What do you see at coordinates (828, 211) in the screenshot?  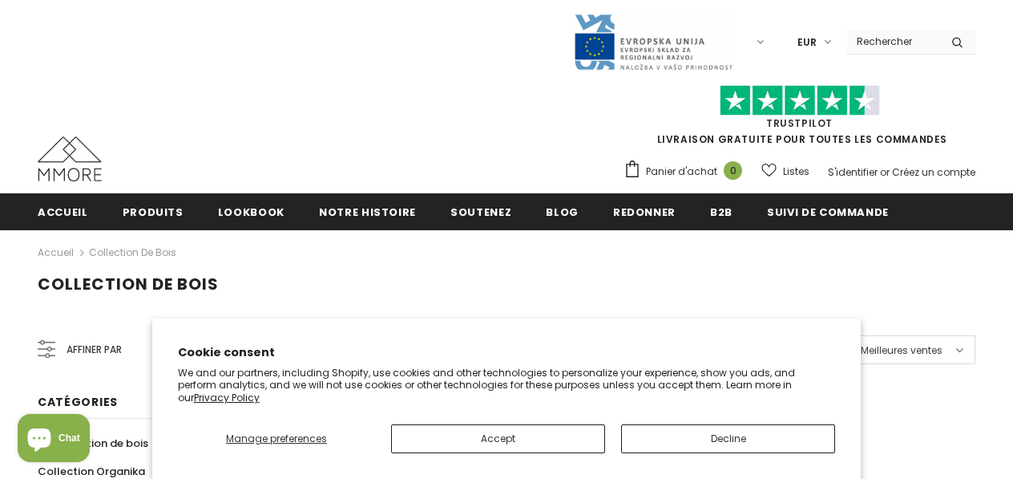 I see `a: Suivi de commande` at bounding box center [828, 211].